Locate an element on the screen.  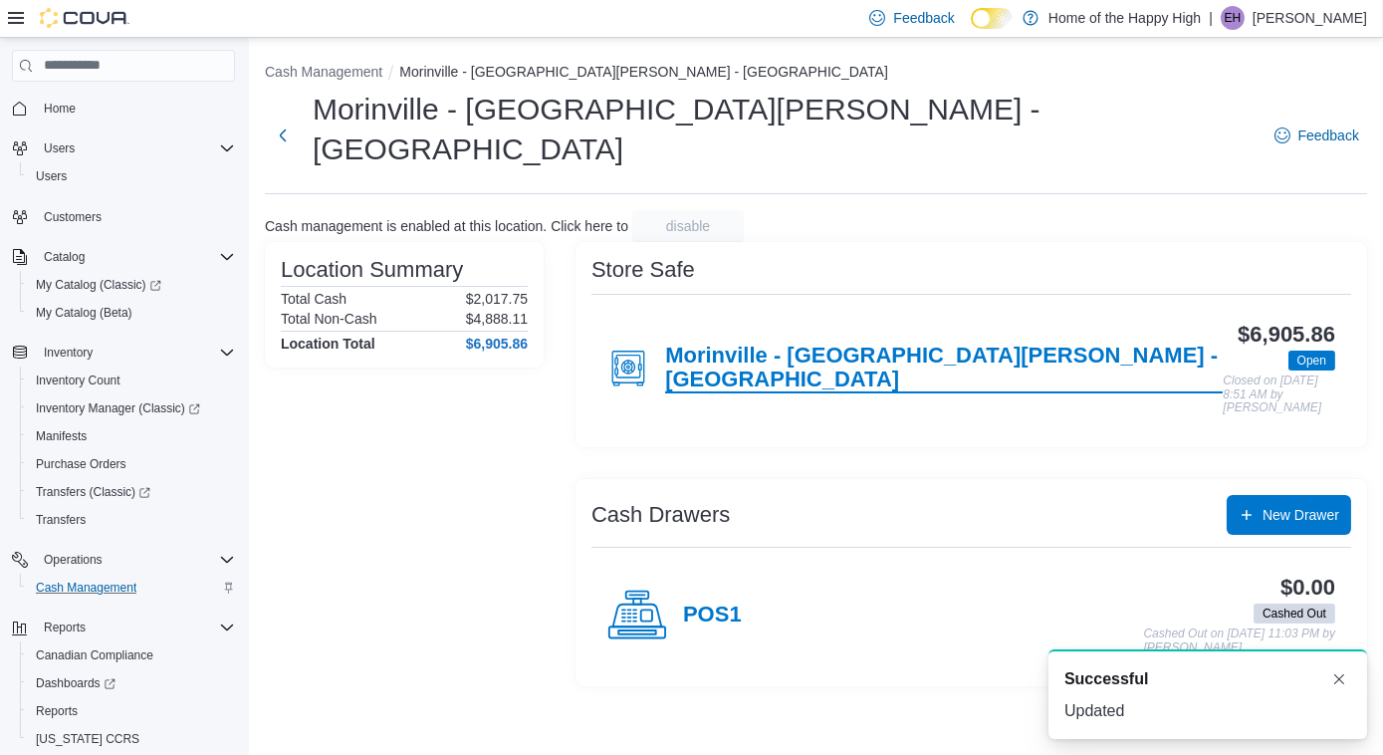
span: Washington CCRS is located at coordinates (131, 739).